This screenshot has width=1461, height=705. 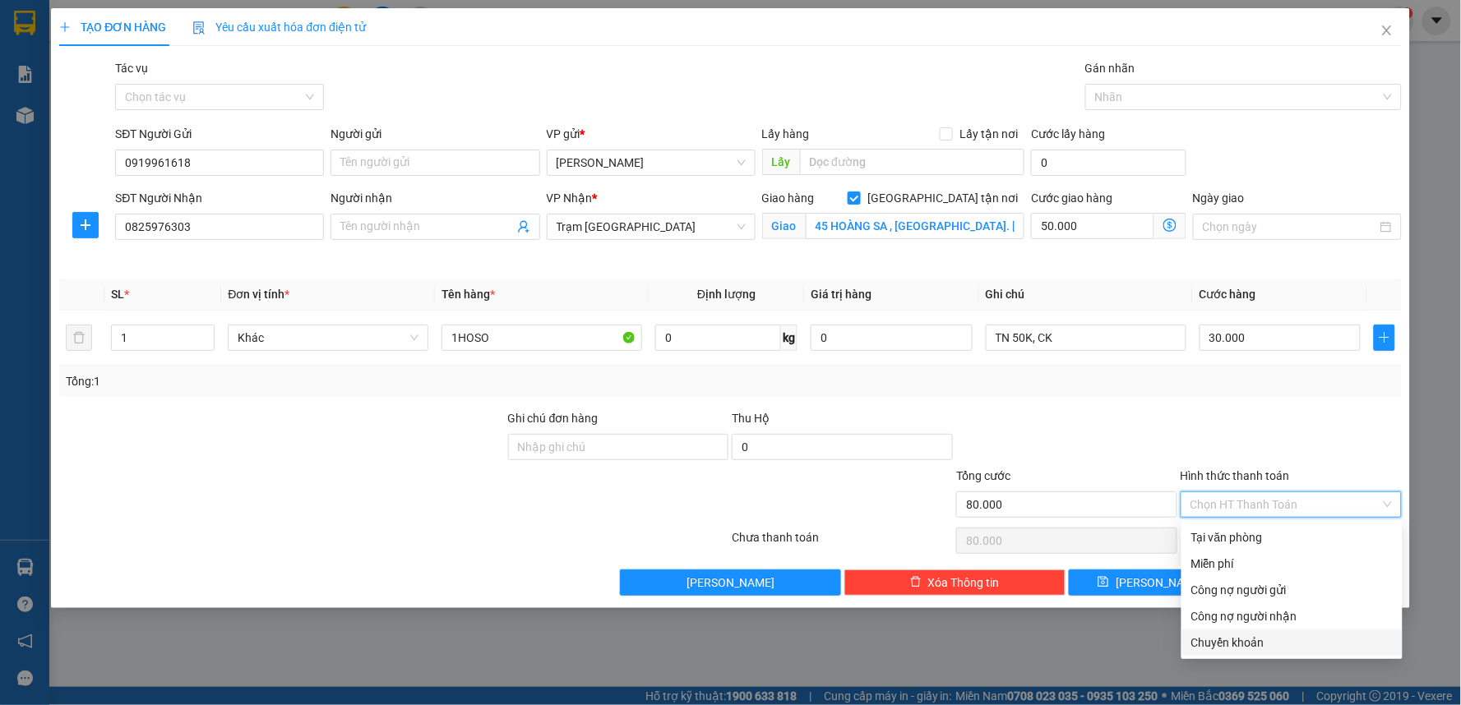 I want to click on span: save, so click(x=1103, y=583).